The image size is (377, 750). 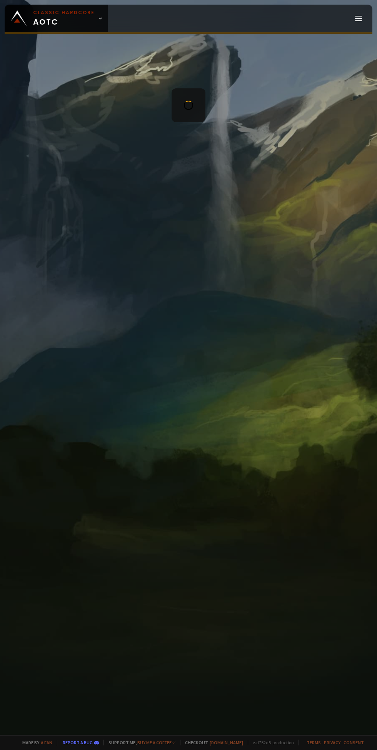 I want to click on a: Terms, so click(x=313, y=743).